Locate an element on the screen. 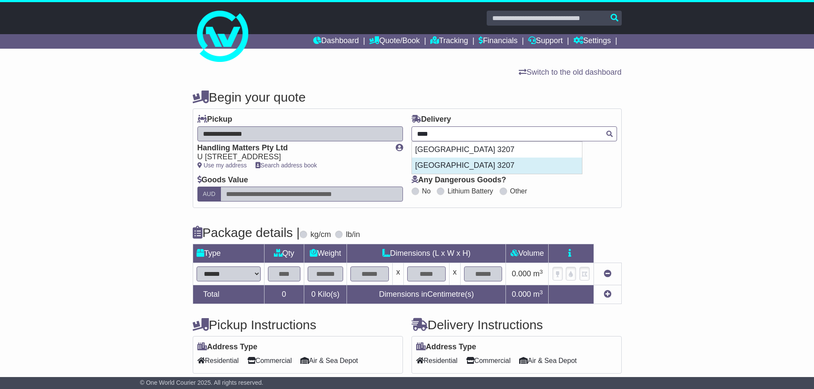 The width and height of the screenshot is (814, 389). td: 0 is located at coordinates (284, 295).